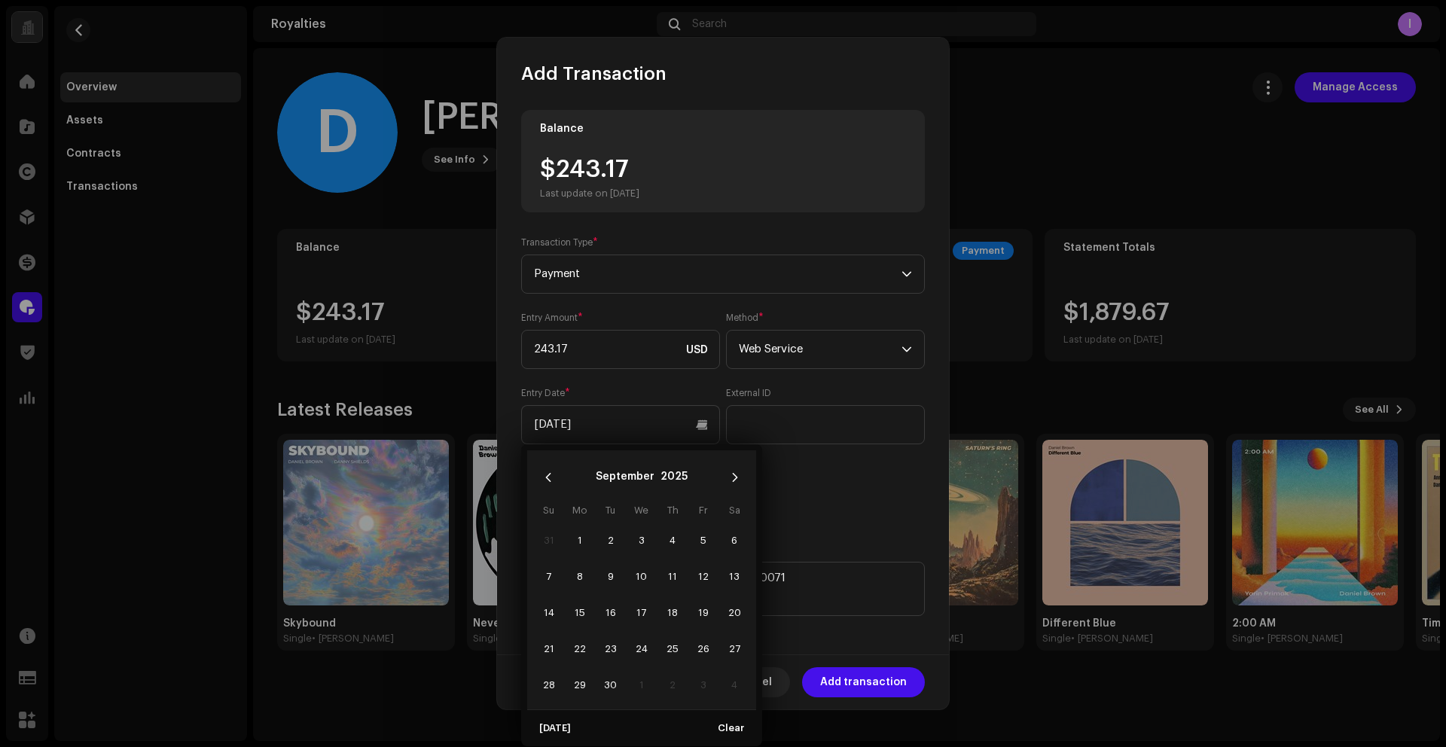 This screenshot has width=1446, height=747. Describe the element at coordinates (673, 613) in the screenshot. I see `td: 18` at that location.